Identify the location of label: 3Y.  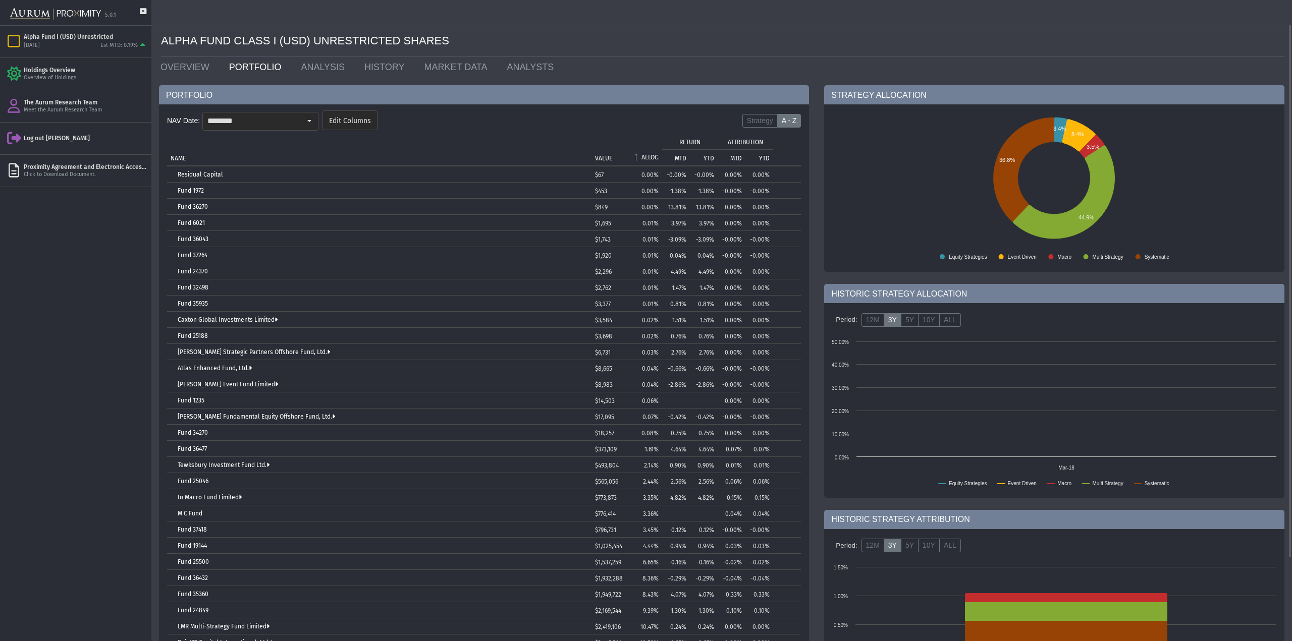
(892, 320).